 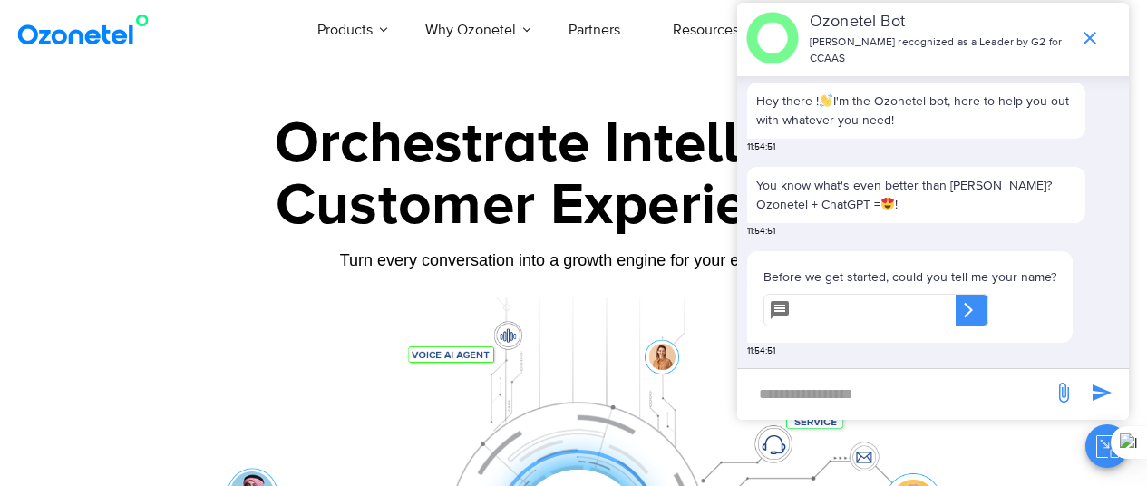 I want to click on img: header, so click(x=773, y=38).